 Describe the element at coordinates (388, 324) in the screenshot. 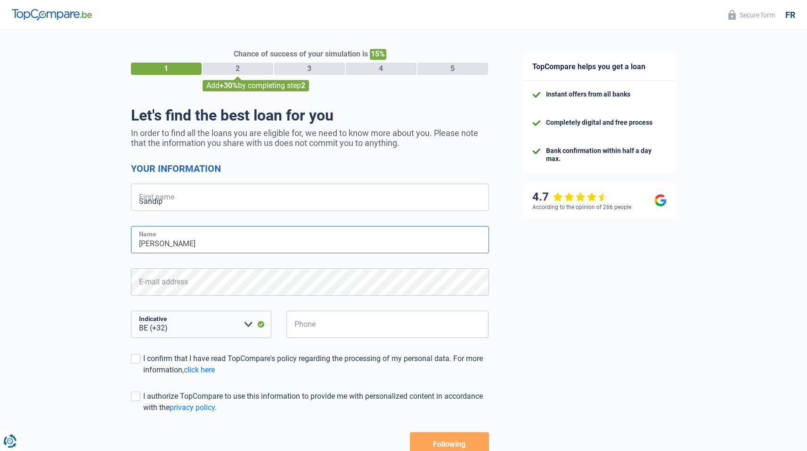

I see `input: 401020304` at that location.